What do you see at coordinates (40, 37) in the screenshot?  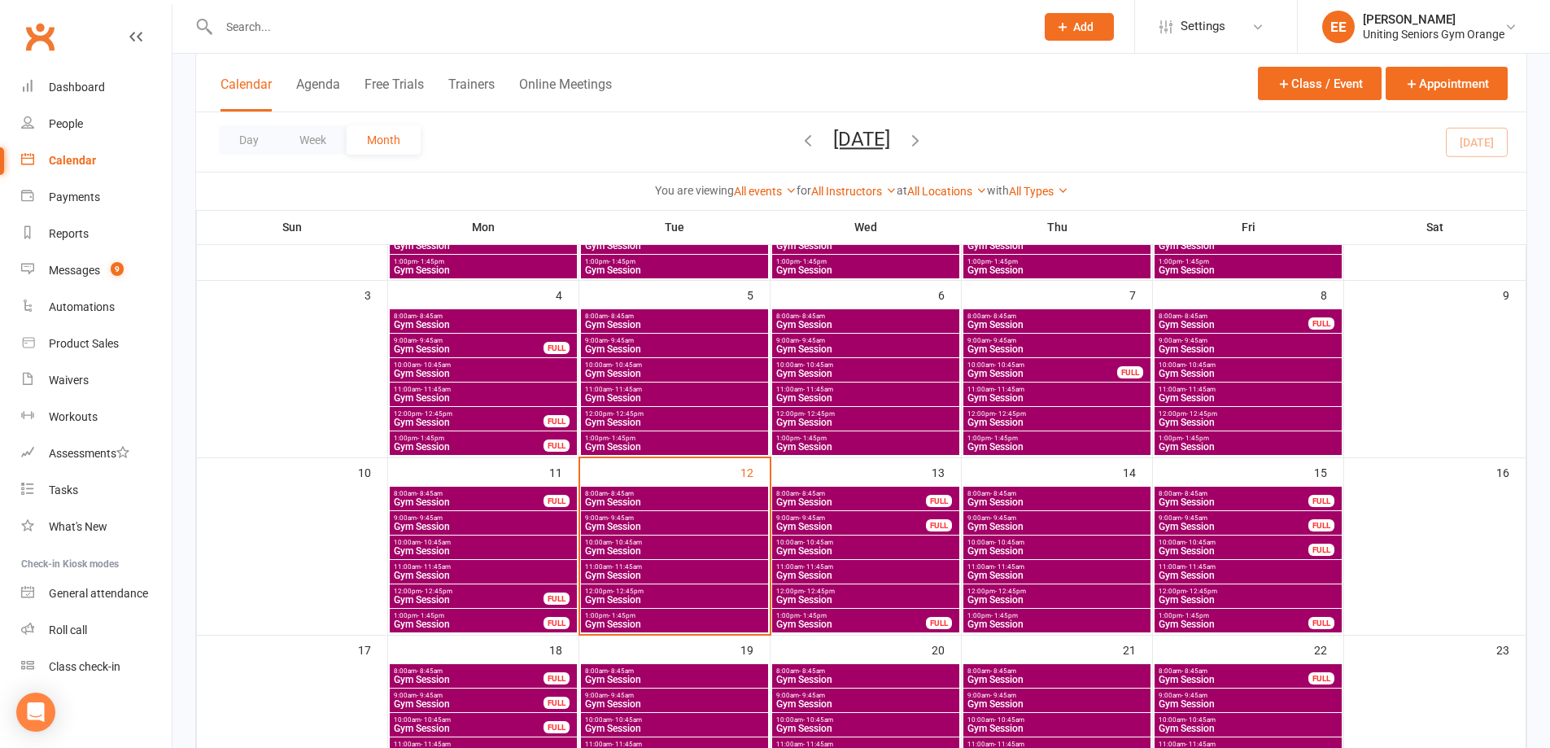 I see `a: Clubworx` at bounding box center [40, 37].